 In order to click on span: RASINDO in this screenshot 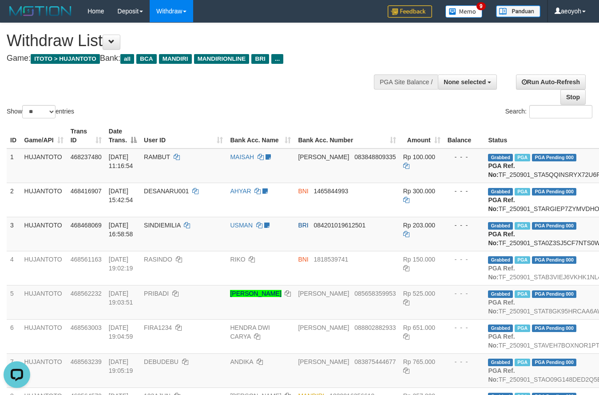, I will do `click(158, 260)`.